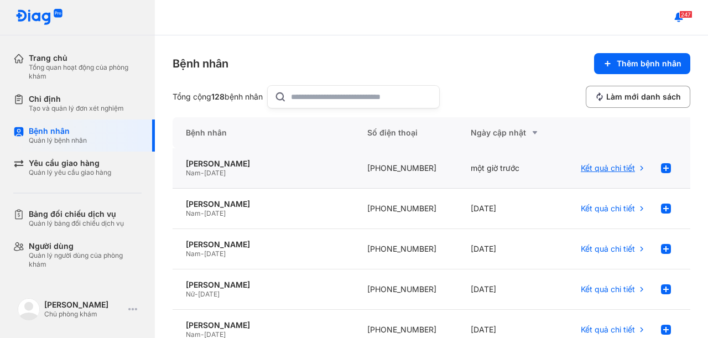 This screenshot has height=338, width=708. Describe the element at coordinates (76, 99) in the screenshot. I see `div: Chỉ định` at that location.